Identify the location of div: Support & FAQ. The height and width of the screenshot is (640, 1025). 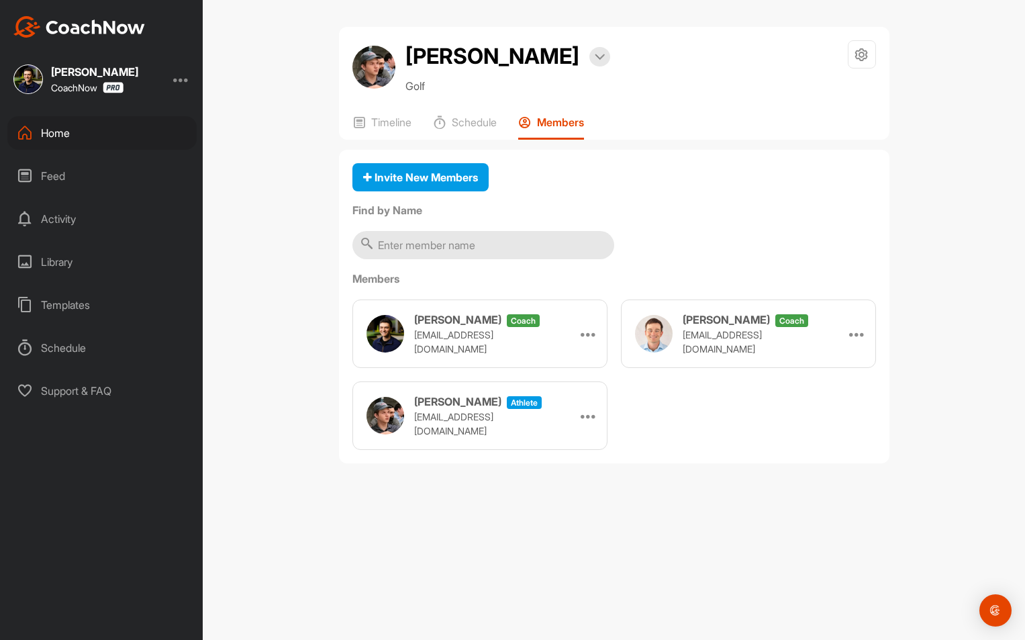
(102, 391).